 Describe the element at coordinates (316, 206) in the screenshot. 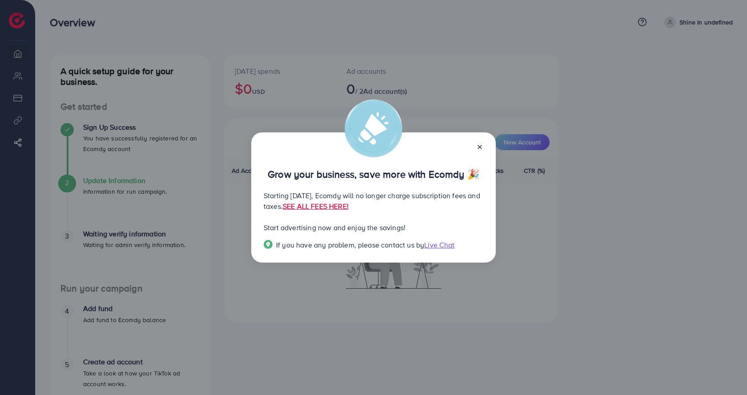

I see `a: SEE ALL FEES HERE!` at that location.